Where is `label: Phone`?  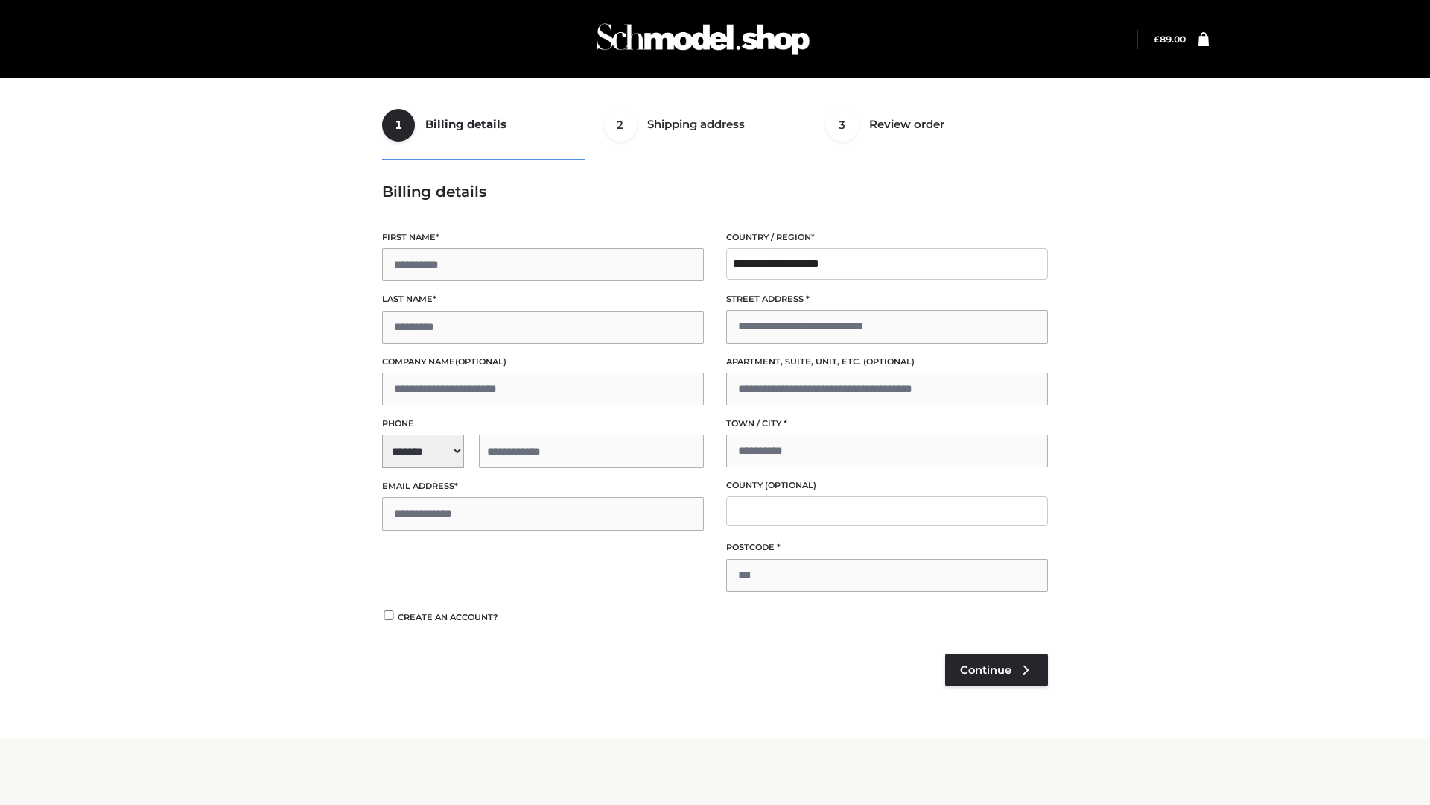 label: Phone is located at coordinates (543, 423).